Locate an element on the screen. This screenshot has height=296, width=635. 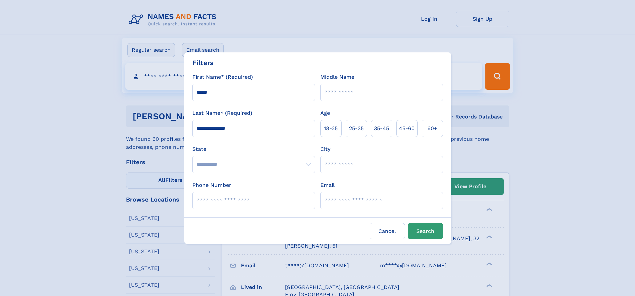
label: State is located at coordinates (254, 149).